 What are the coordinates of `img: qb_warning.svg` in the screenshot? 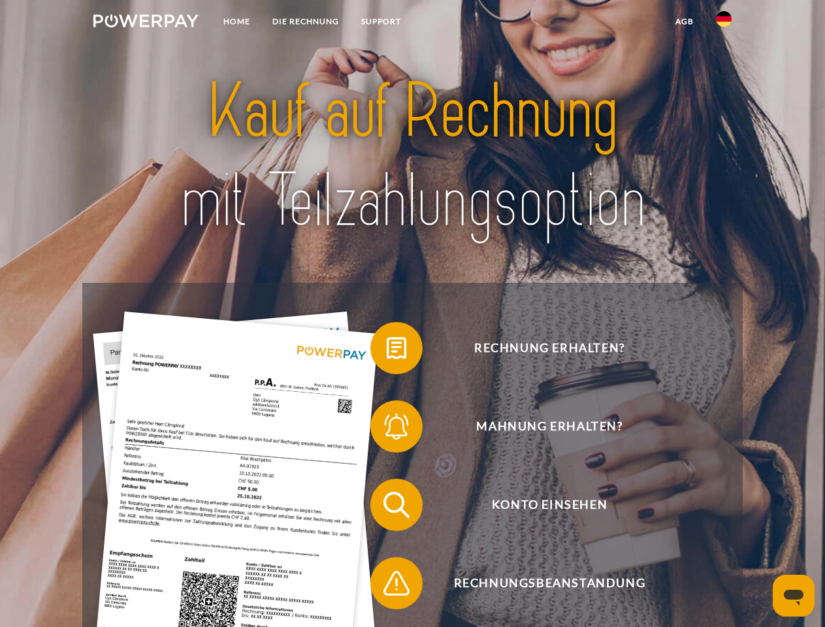 It's located at (396, 583).